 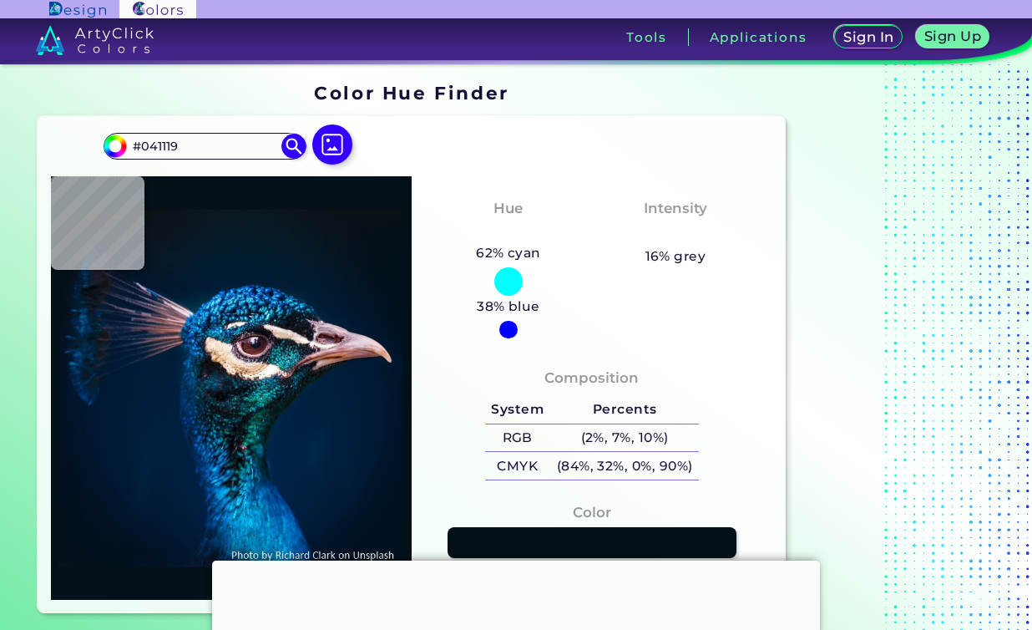 I want to click on h5: CMYK, so click(x=518, y=465).